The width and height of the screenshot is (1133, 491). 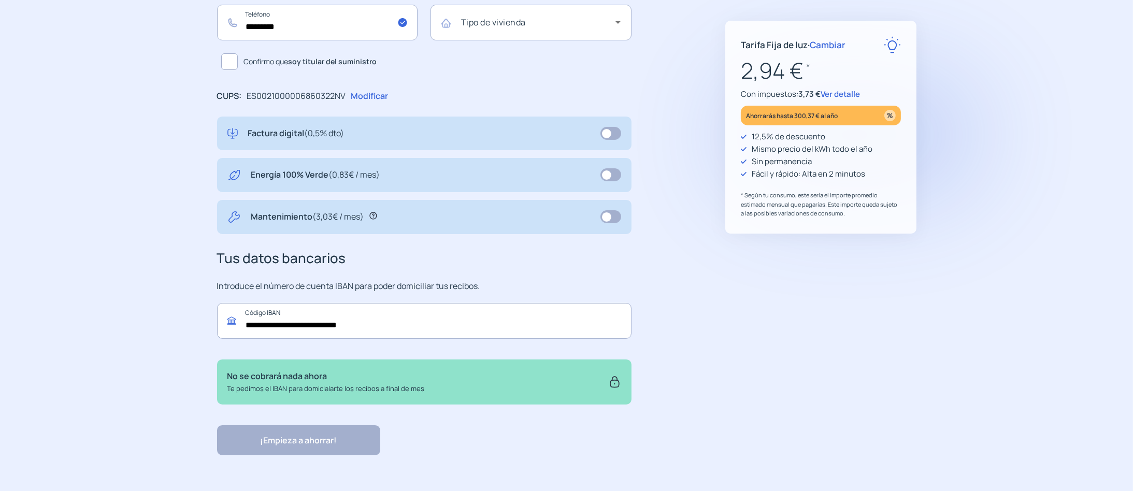 I want to click on p: Energía 100% Verde, so click(x=316, y=175).